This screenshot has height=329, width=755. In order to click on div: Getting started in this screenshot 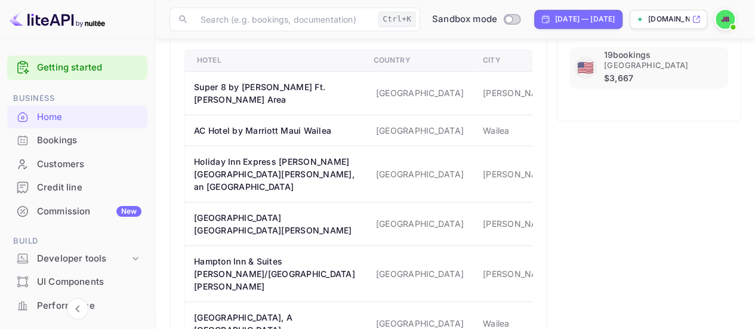, I will do `click(77, 67)`.